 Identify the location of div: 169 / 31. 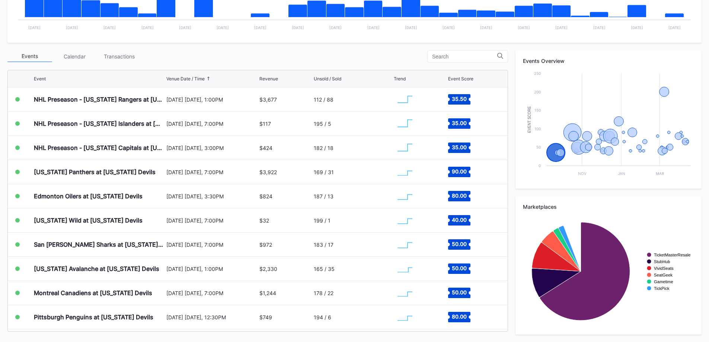
(324, 172).